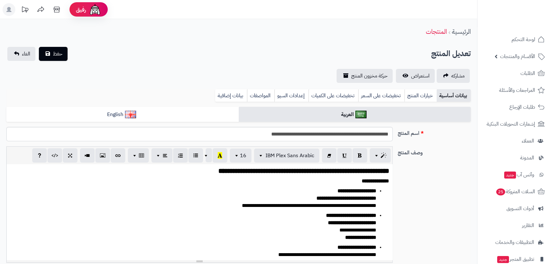 This screenshot has height=264, width=552. Describe the element at coordinates (515, 225) in the screenshot. I see `a: التقارير` at that location.